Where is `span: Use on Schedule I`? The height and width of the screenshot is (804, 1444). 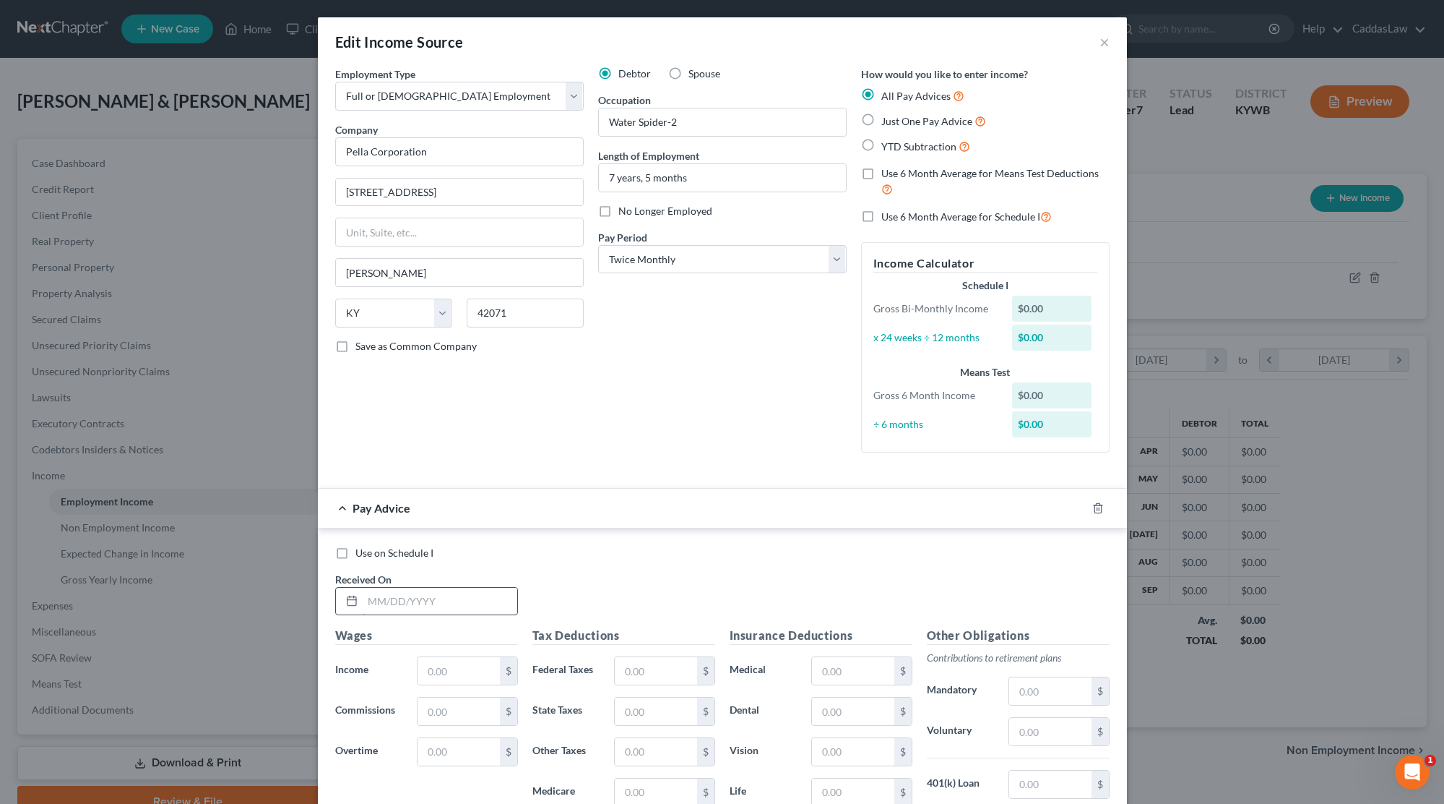 span: Use on Schedule I is located at coordinates (395, 552).